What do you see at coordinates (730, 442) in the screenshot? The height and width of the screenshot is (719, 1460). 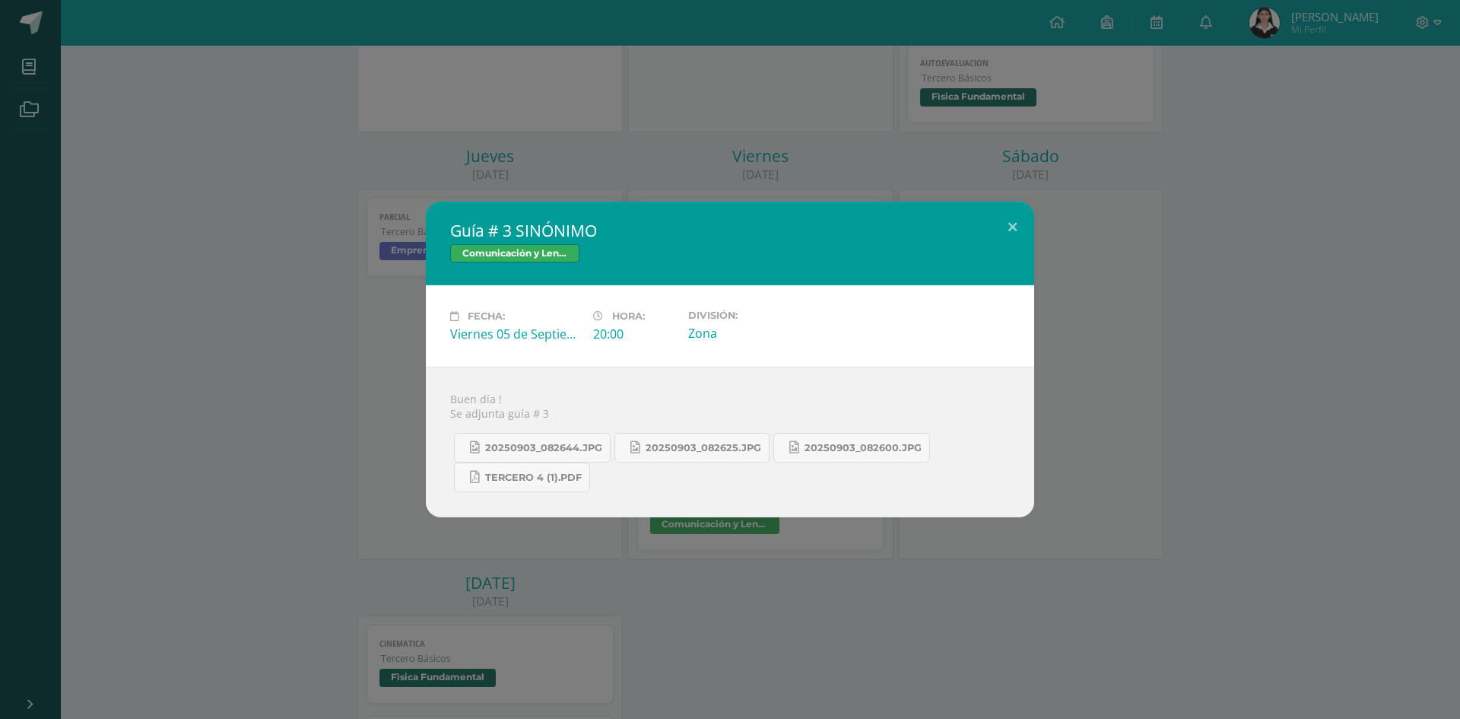 I see `div: Buen día ! Se adjunta guía # 3` at bounding box center [730, 442].